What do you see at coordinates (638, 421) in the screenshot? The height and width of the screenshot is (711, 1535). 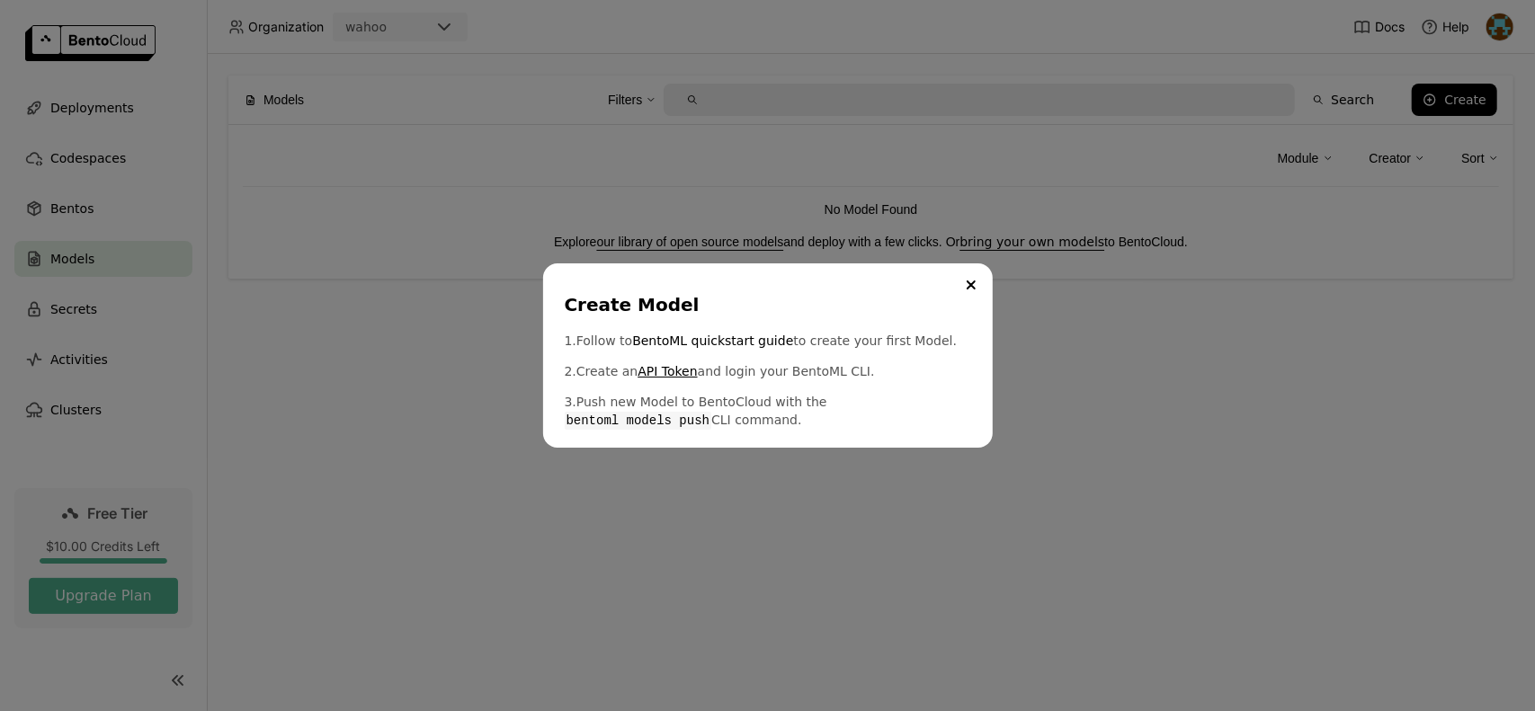 I see `code: bentoml models push` at bounding box center [638, 421].